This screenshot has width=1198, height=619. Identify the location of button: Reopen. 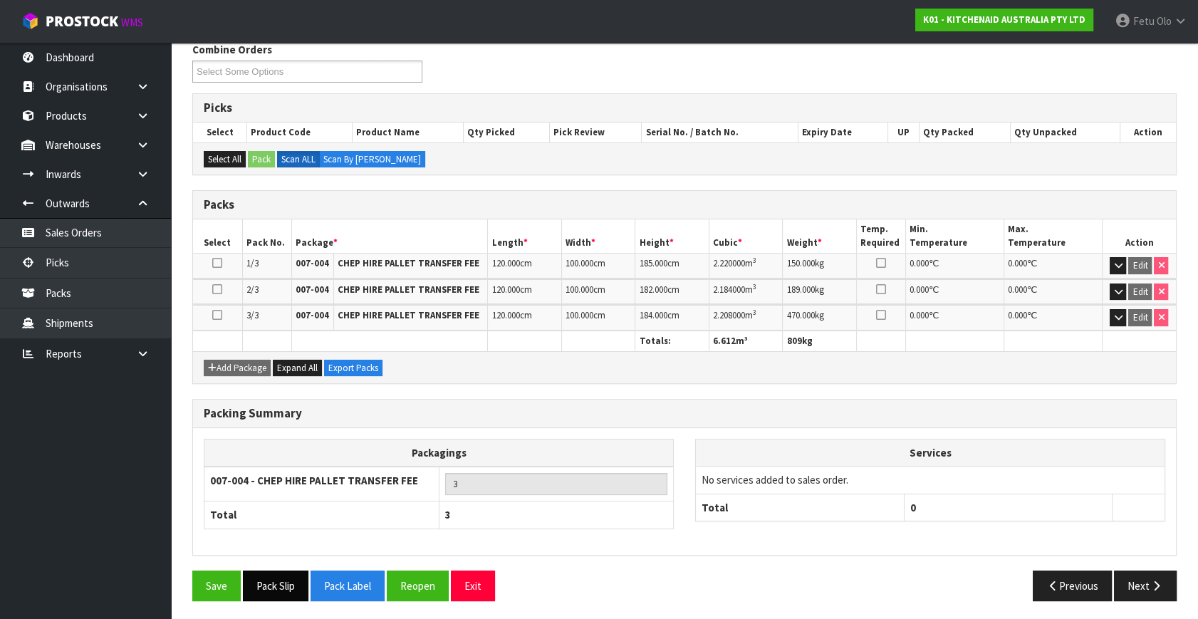
(417, 585).